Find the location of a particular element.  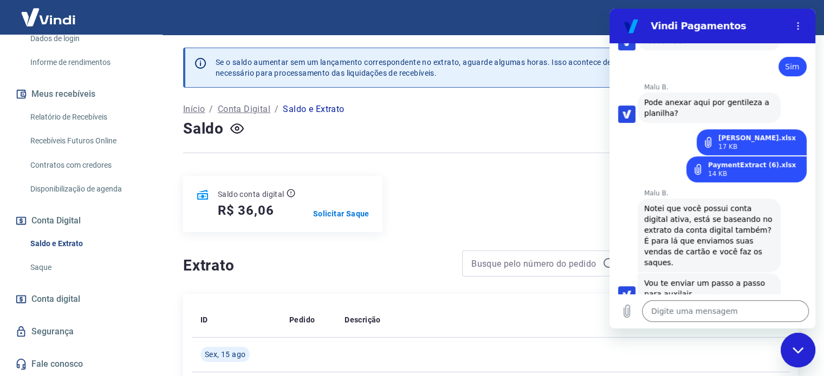

a: Recebíveis Futuros Online is located at coordinates (87, 141).